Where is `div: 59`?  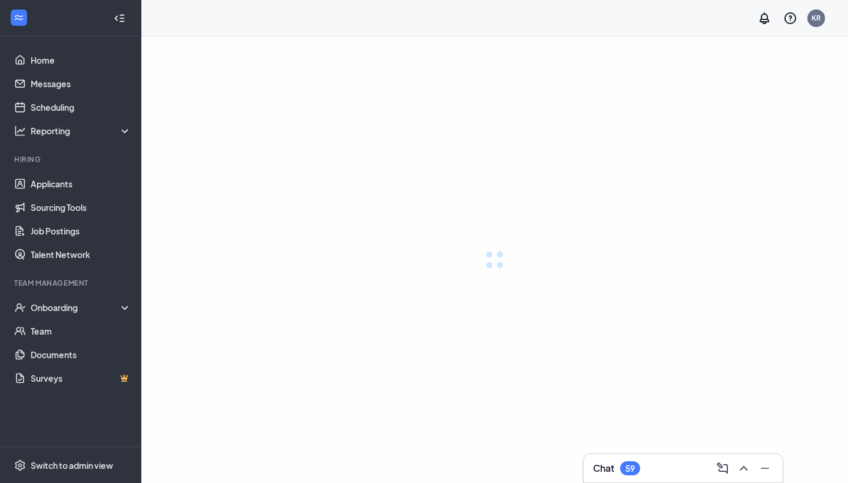 div: 59 is located at coordinates (630, 468).